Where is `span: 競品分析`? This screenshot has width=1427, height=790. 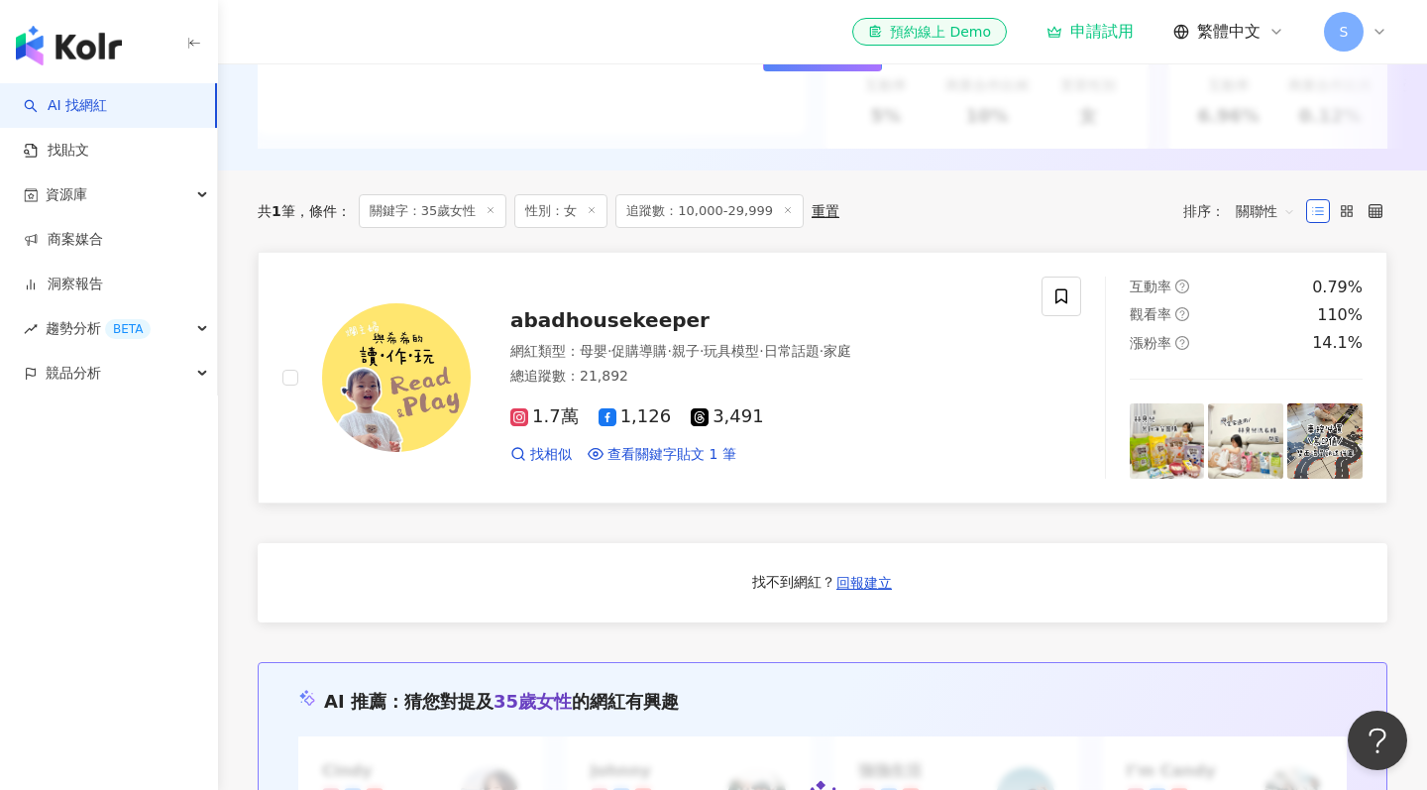 span: 競品分析 is located at coordinates (73, 373).